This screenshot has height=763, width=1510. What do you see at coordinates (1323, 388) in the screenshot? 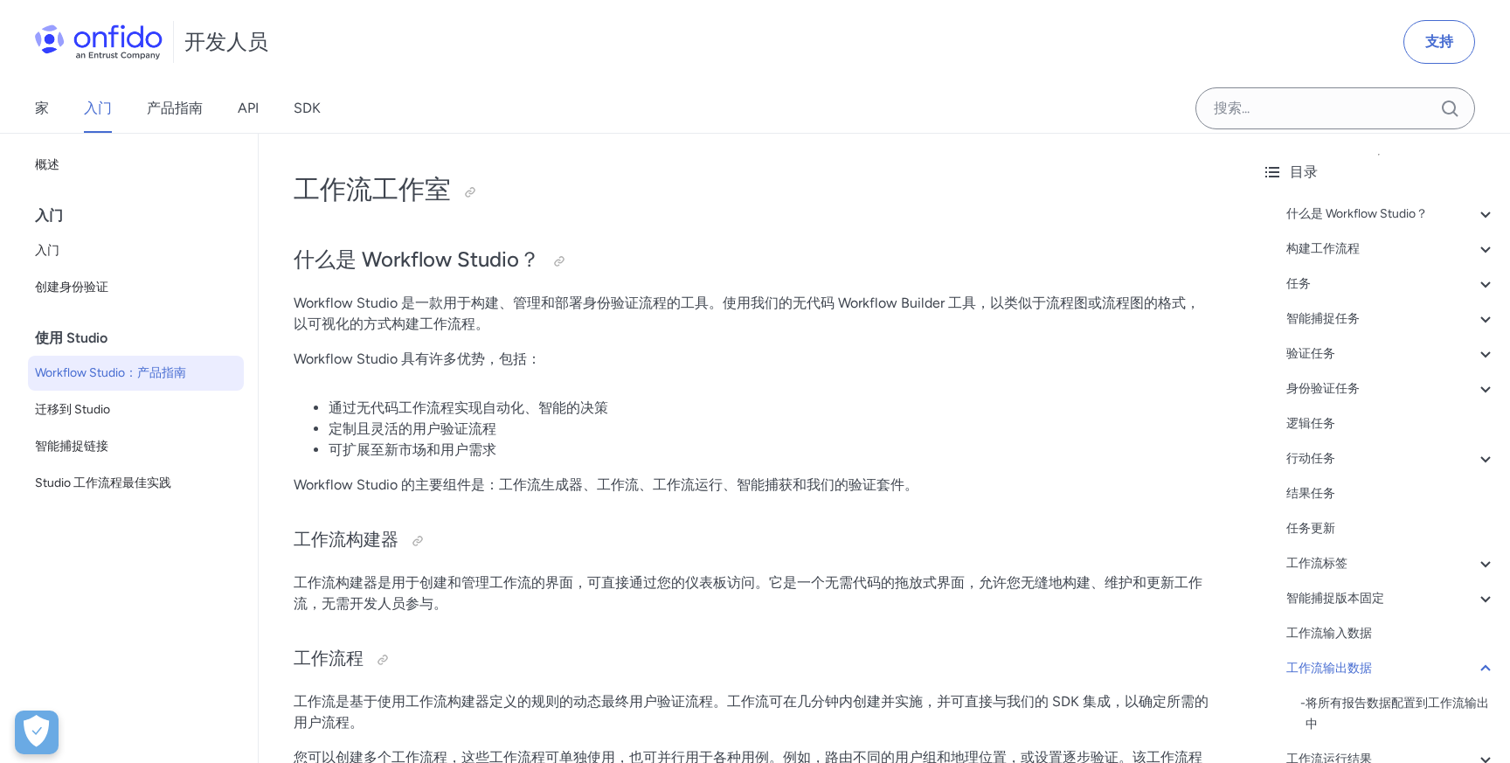
I see `font: 身份验证任务` at bounding box center [1323, 388].